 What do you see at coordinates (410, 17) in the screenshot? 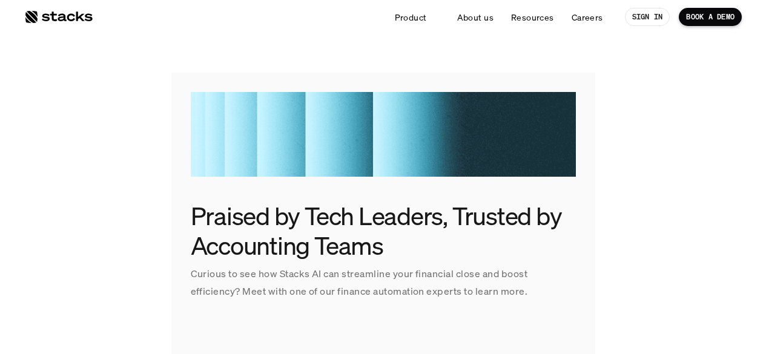
I see `p: Product` at bounding box center [410, 17].